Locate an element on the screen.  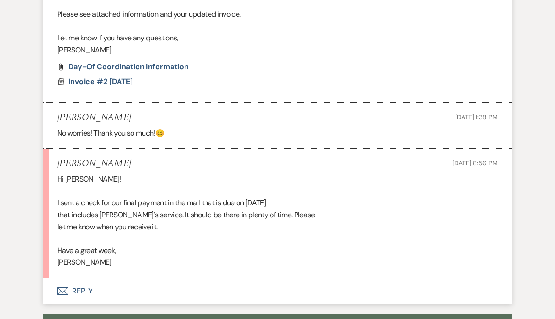
a: Day-Of Coordination Information is located at coordinates (128, 67).